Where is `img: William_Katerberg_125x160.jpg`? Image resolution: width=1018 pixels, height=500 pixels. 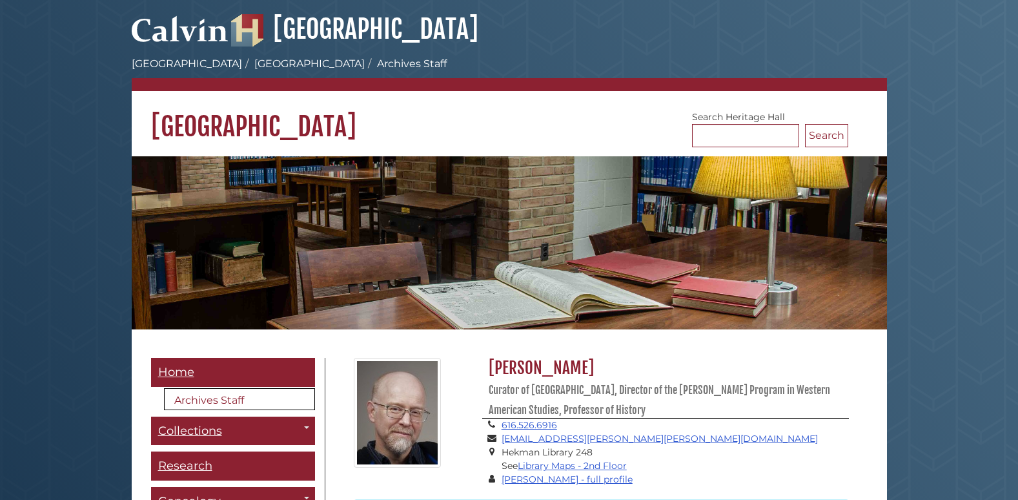
img: William_Katerberg_125x160.jpg is located at coordinates (397, 412).